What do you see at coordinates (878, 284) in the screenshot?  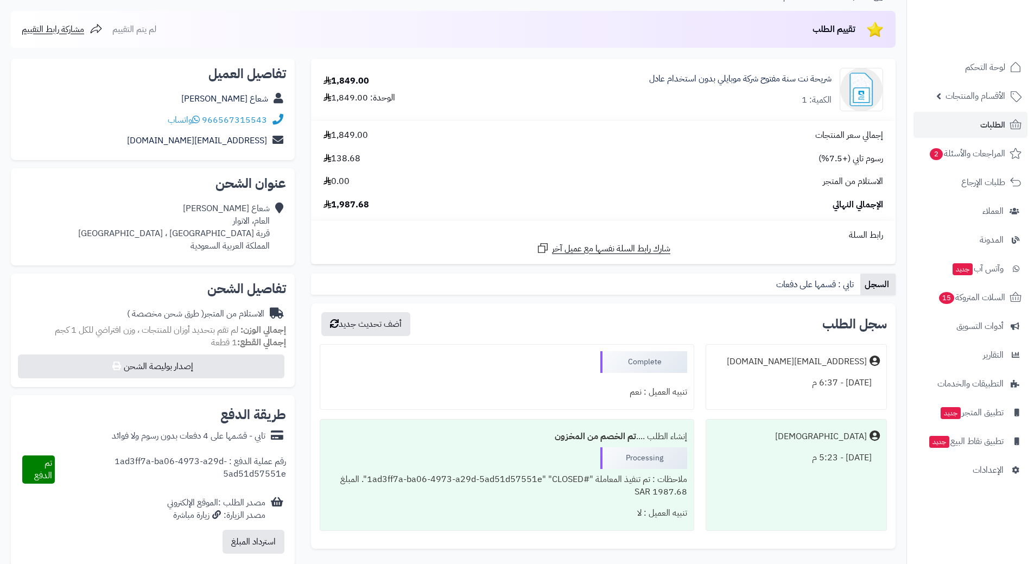 I see `a: السجل` at bounding box center [878, 284].